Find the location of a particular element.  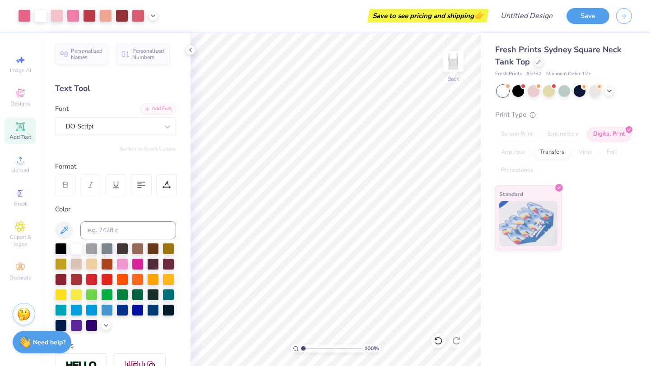

div: Format is located at coordinates (116, 166).